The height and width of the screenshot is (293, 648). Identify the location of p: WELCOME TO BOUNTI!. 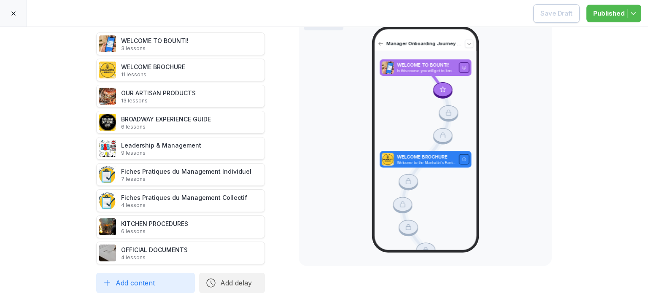
(426, 65).